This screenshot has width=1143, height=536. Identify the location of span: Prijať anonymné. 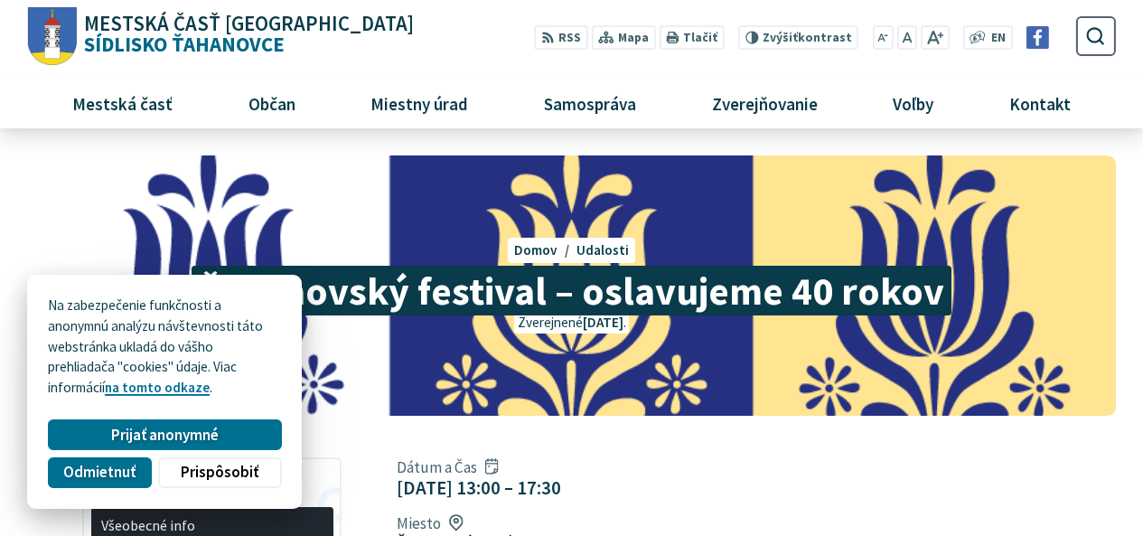
(165, 435).